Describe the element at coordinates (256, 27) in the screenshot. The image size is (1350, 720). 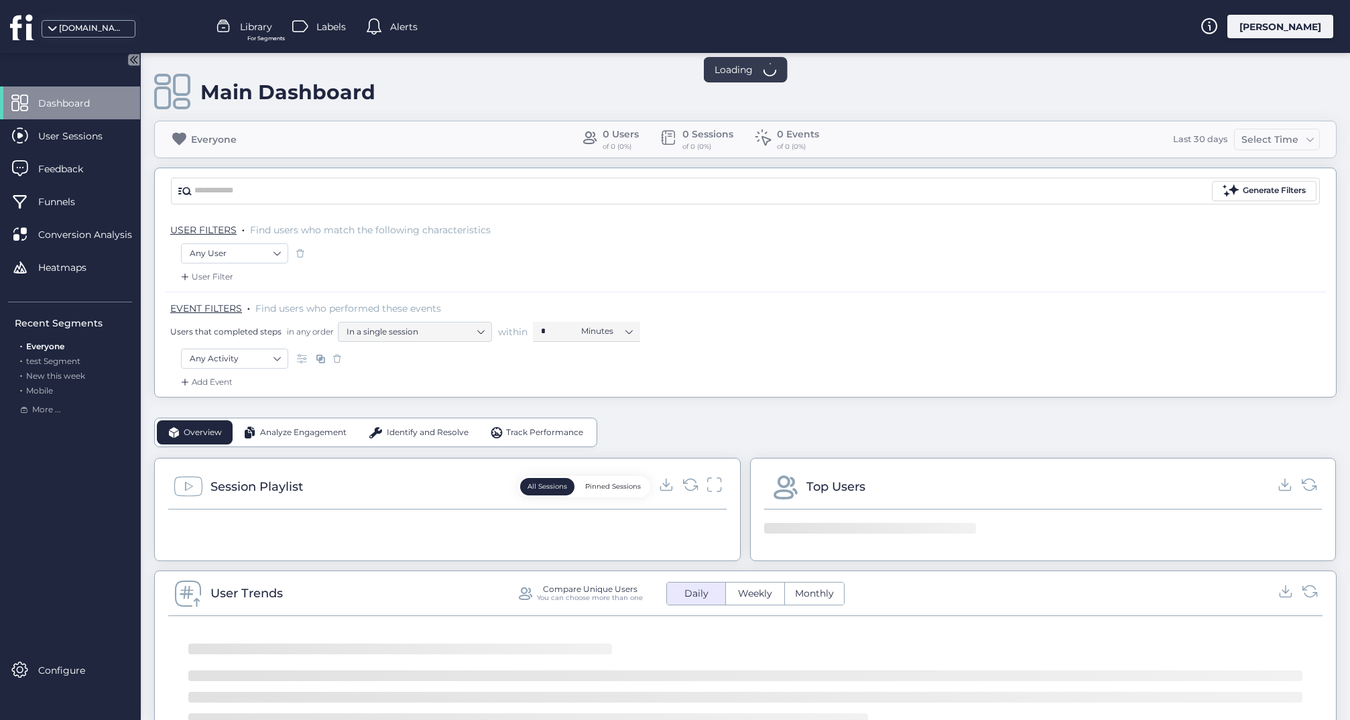
I see `span: Library` at that location.